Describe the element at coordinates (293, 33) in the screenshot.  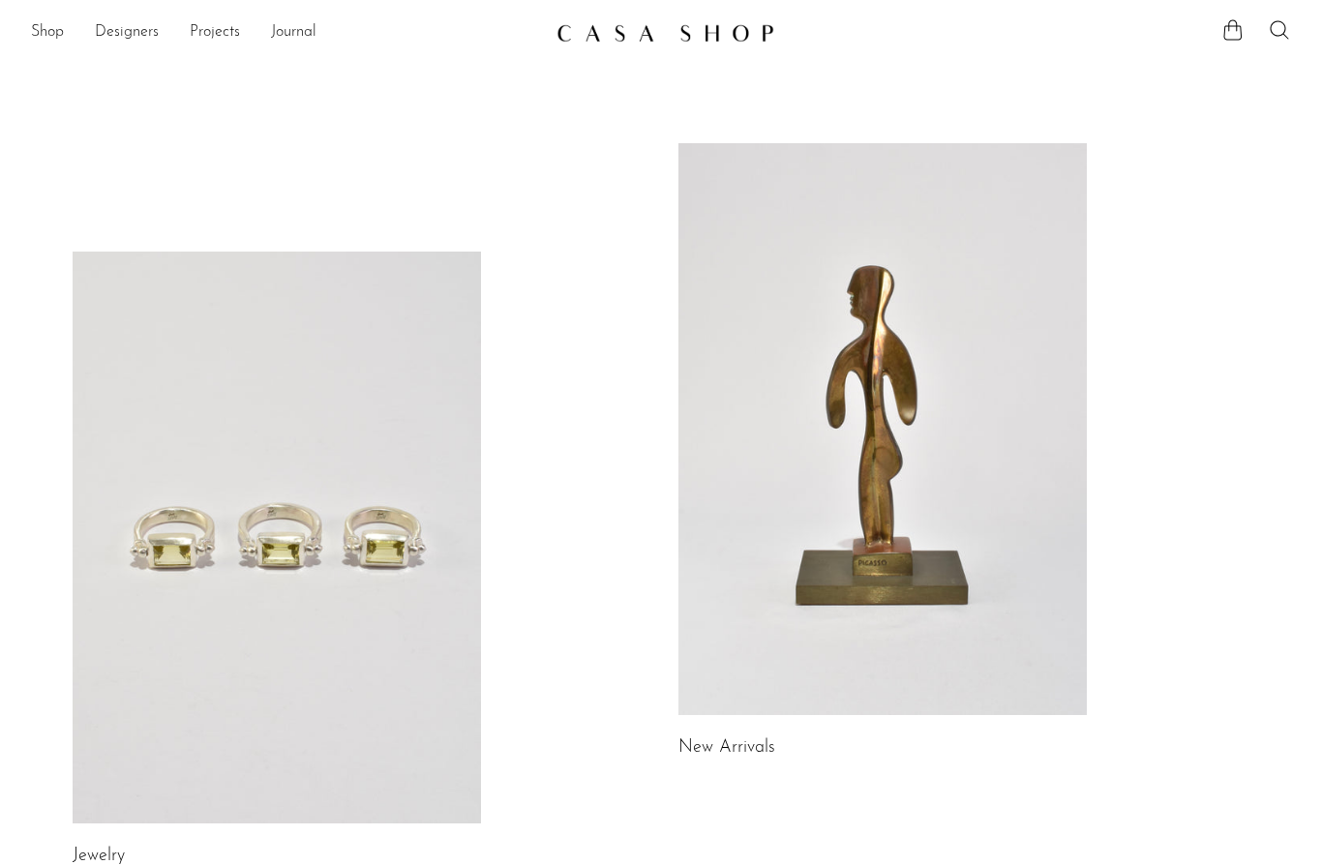
I see `a: Journal` at that location.